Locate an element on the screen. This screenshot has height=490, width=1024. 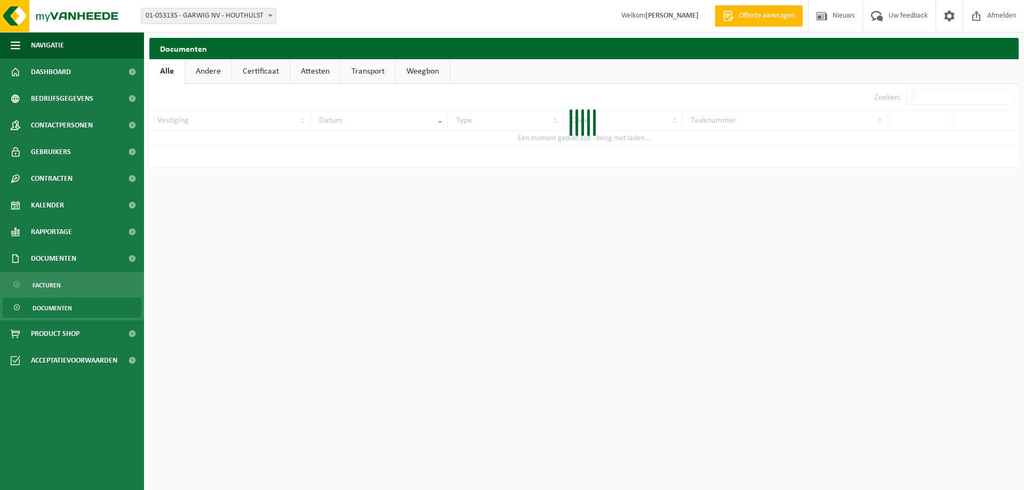
span: Bedrijfsgegevens is located at coordinates (62, 99).